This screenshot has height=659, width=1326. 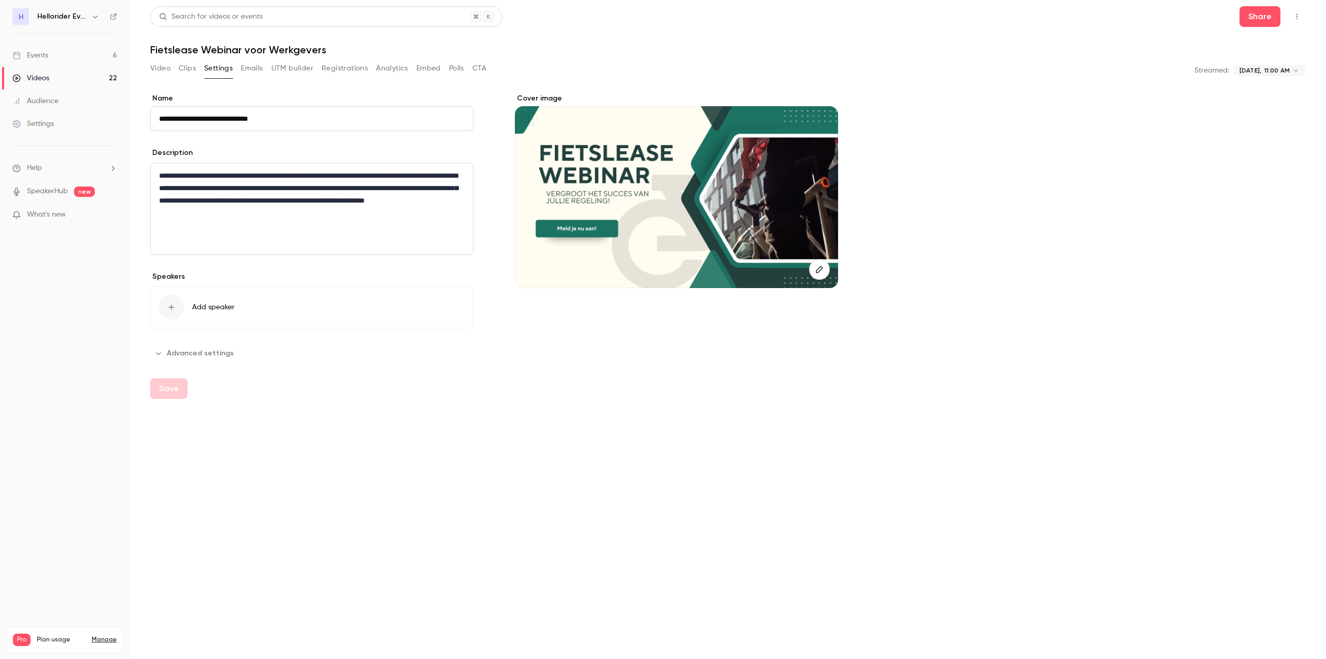 What do you see at coordinates (252, 68) in the screenshot?
I see `button: Emails` at bounding box center [252, 68].